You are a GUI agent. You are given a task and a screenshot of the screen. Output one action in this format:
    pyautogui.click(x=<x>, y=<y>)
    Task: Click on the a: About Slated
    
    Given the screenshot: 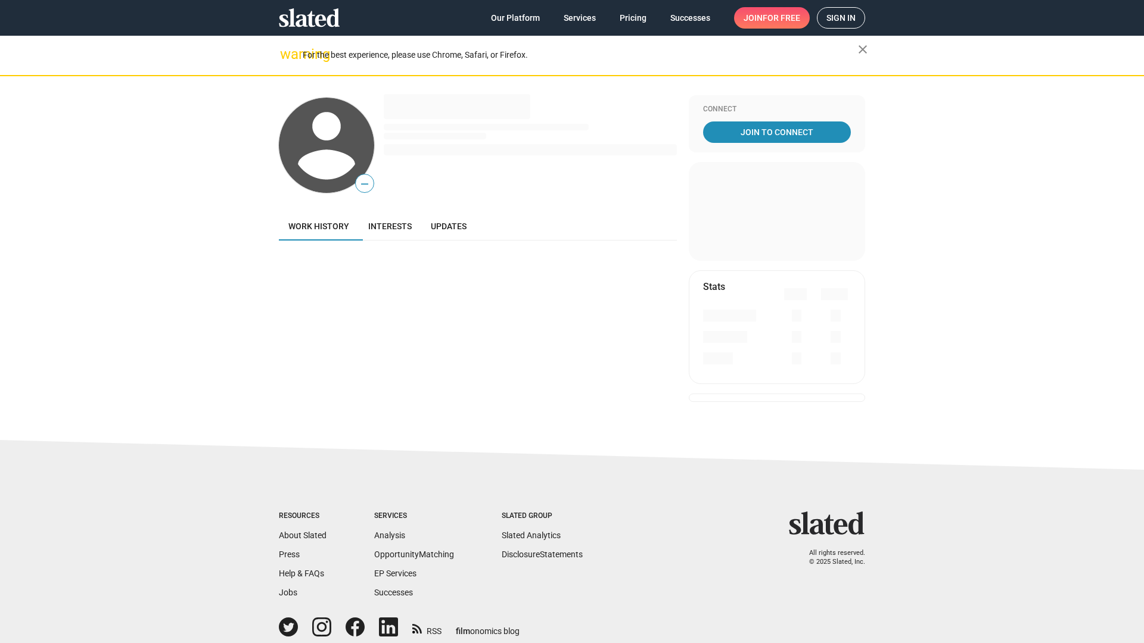 What is the action you would take?
    pyautogui.click(x=303, y=535)
    